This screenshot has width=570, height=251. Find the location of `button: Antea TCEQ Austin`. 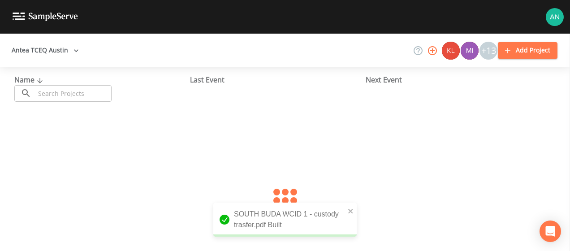

button: Antea TCEQ Austin is located at coordinates (45, 50).